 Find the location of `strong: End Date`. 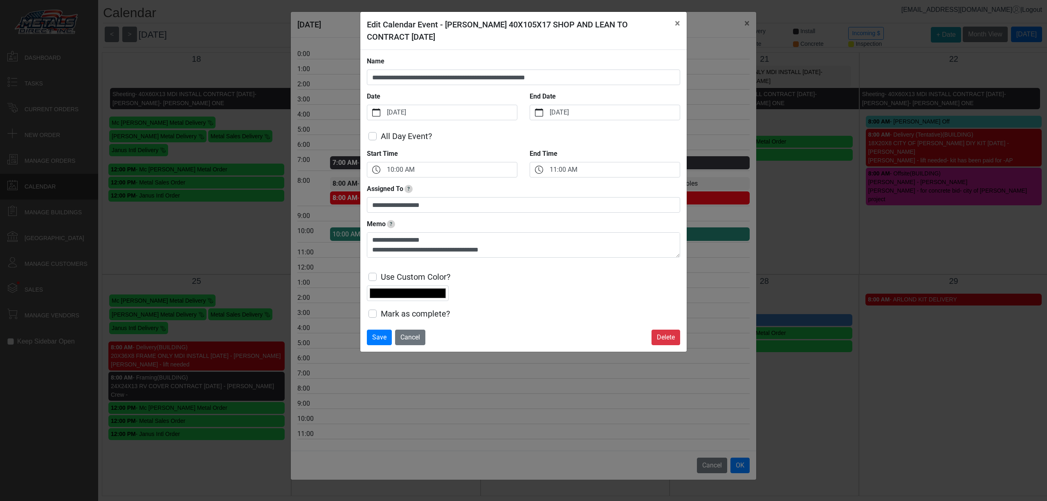

strong: End Date is located at coordinates (543, 96).